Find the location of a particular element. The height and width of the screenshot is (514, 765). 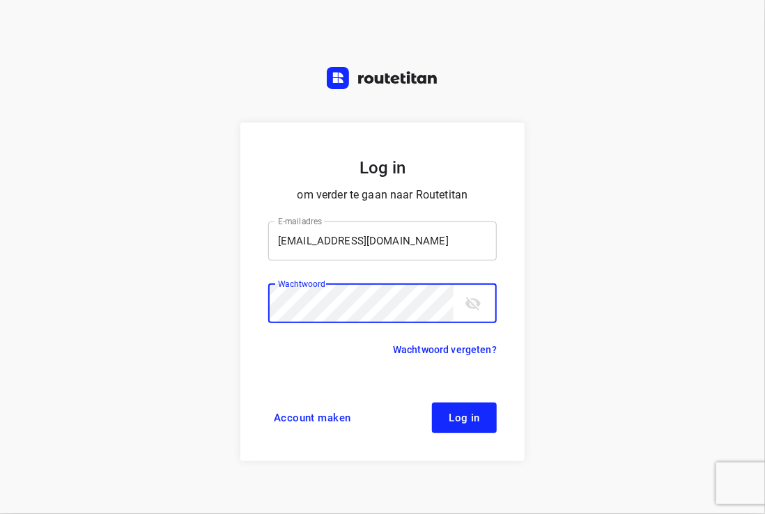

a: Wachtwoord vergeten? is located at coordinates (444, 350).